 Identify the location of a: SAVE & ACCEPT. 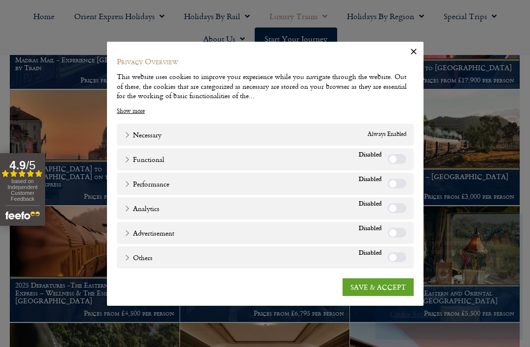
(378, 287).